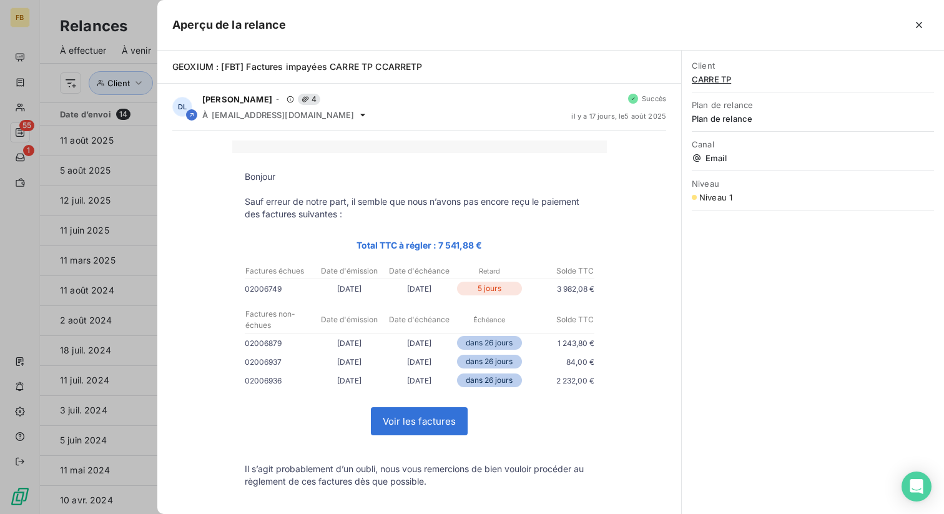 The image size is (944, 514). Describe the element at coordinates (182, 107) in the screenshot. I see `div: DL` at that location.